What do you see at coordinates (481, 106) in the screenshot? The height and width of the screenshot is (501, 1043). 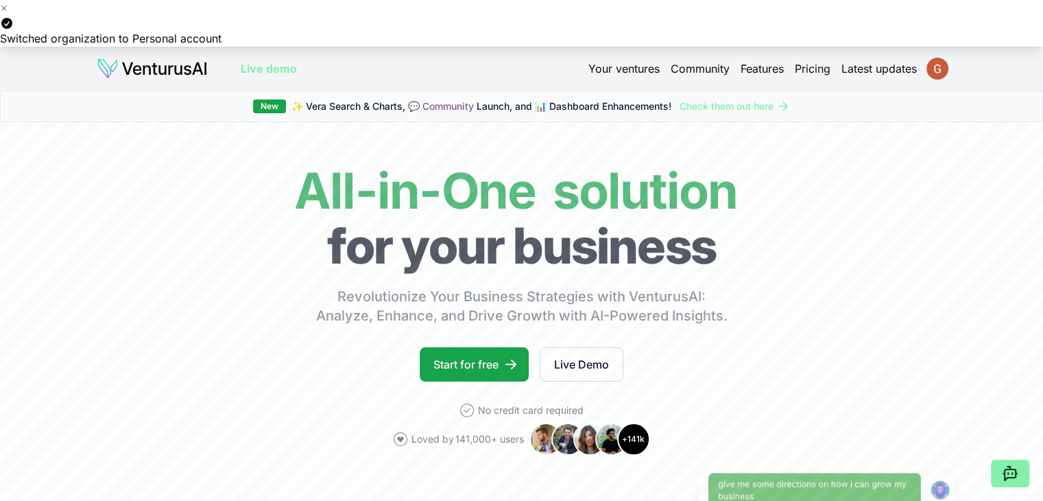 I see `span: ✨ Vera Search & Charts, 💬 Launch, and 📊 Dashboard Enhancements!` at bounding box center [481, 106].